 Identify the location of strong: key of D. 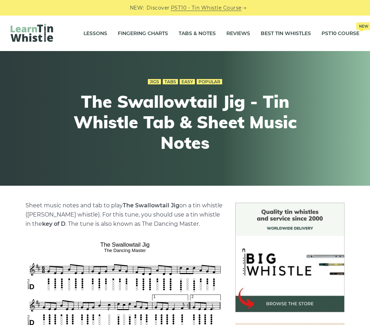
(54, 223).